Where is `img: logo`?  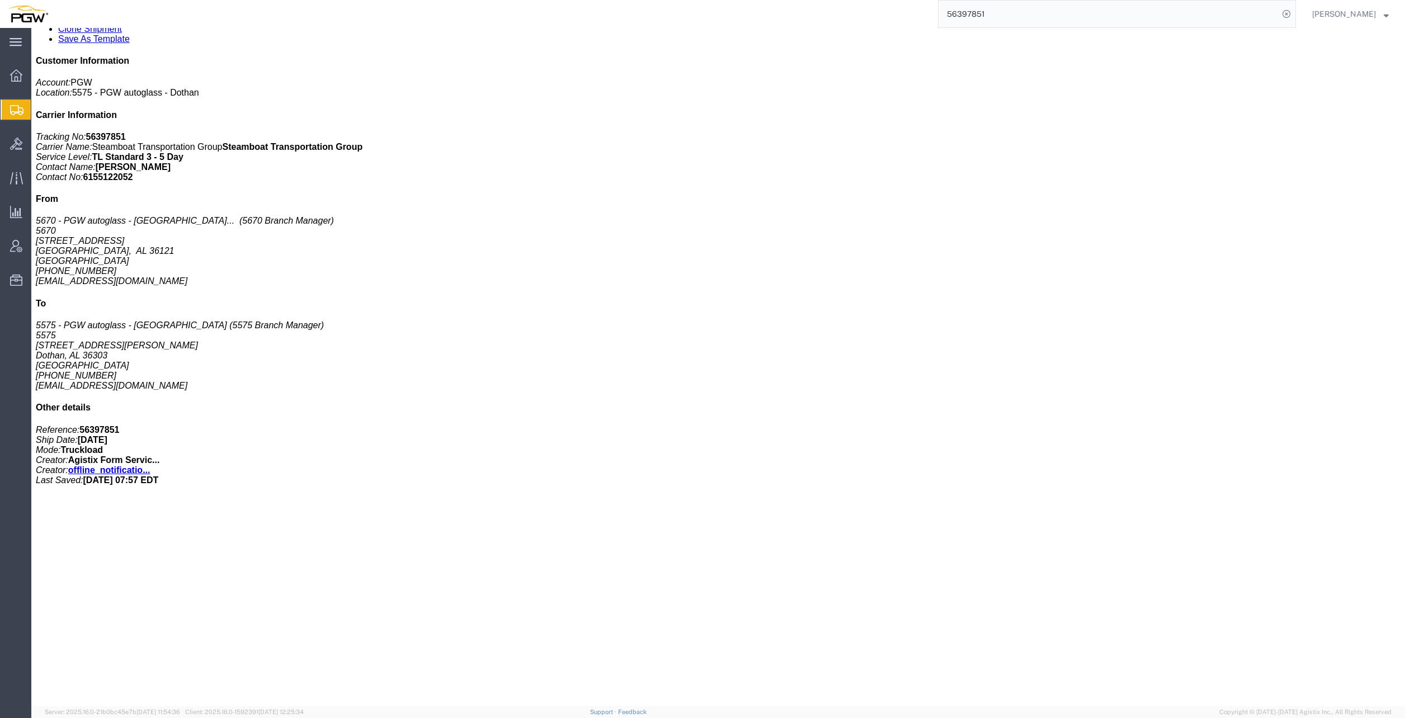
img: logo is located at coordinates (28, 14).